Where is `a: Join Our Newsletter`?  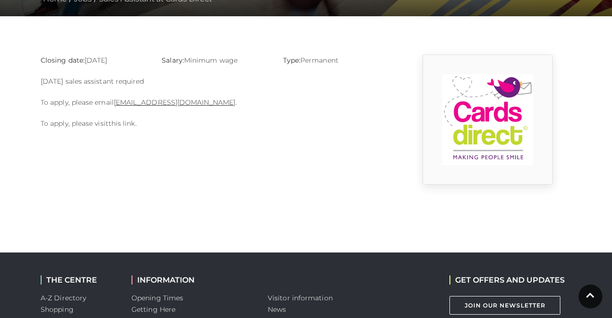
a: Join Our Newsletter is located at coordinates (505, 305).